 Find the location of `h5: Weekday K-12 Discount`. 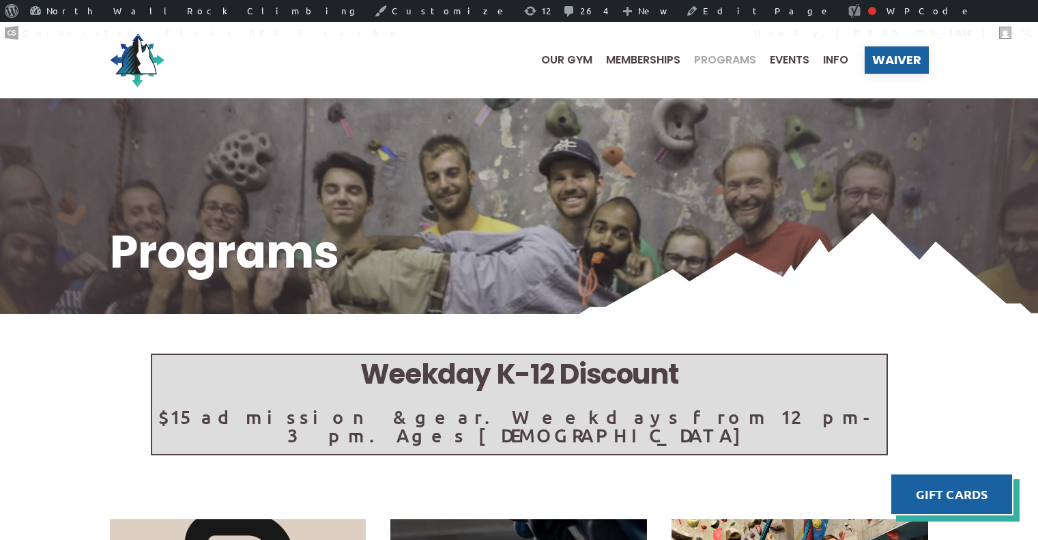

h5: Weekday K-12 Discount is located at coordinates (519, 374).